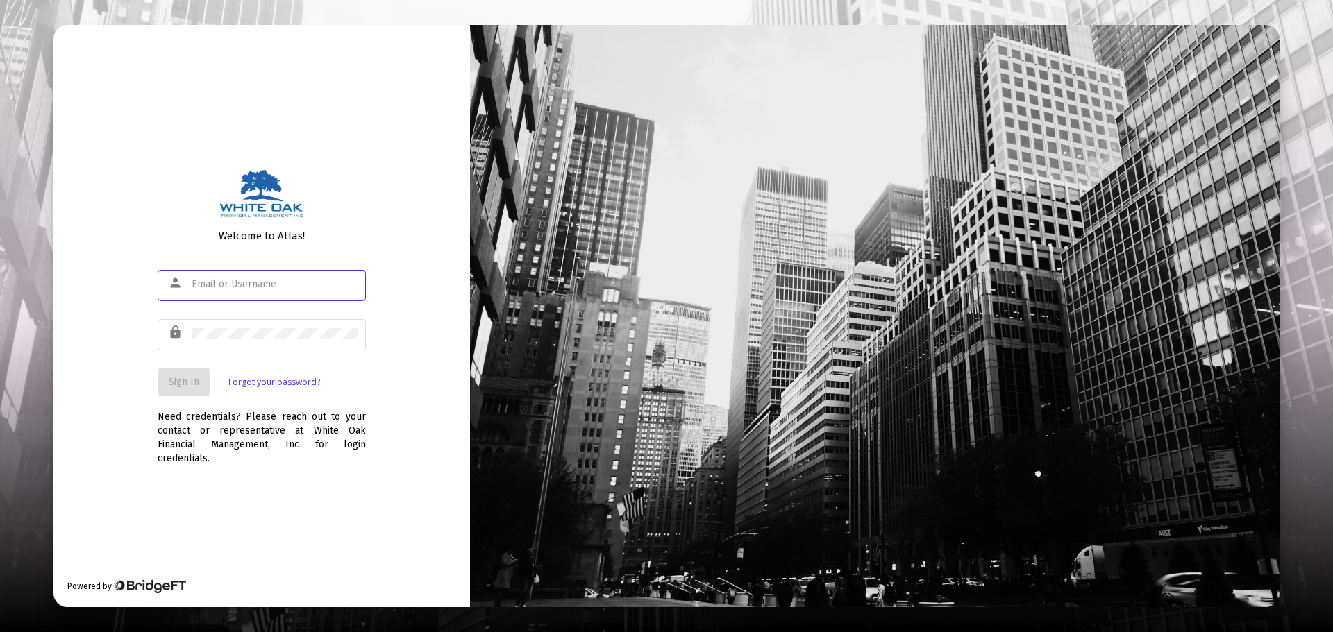 This screenshot has width=1333, height=632. I want to click on div: Welcome to Atlas!, so click(262, 236).